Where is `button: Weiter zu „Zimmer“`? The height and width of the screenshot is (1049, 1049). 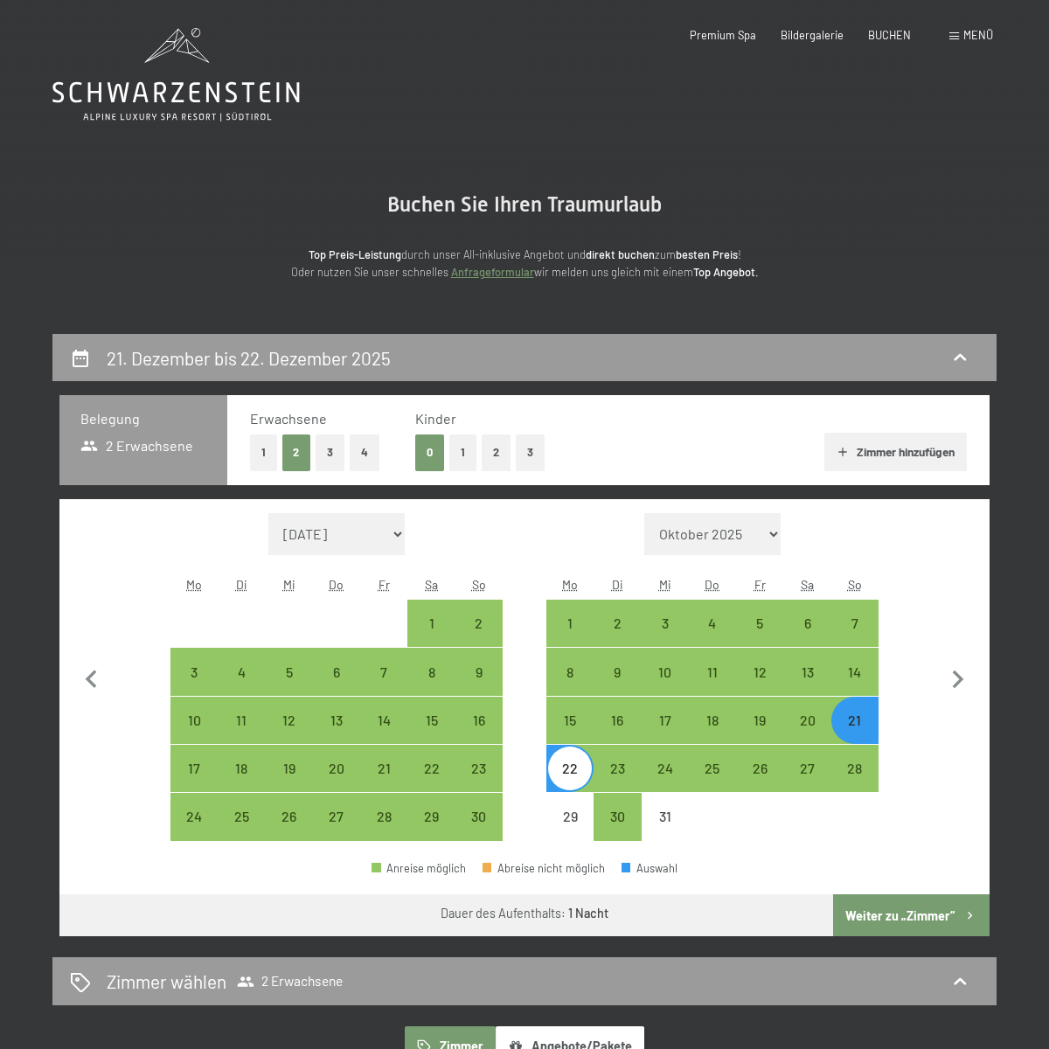 button: Weiter zu „Zimmer“ is located at coordinates (911, 915).